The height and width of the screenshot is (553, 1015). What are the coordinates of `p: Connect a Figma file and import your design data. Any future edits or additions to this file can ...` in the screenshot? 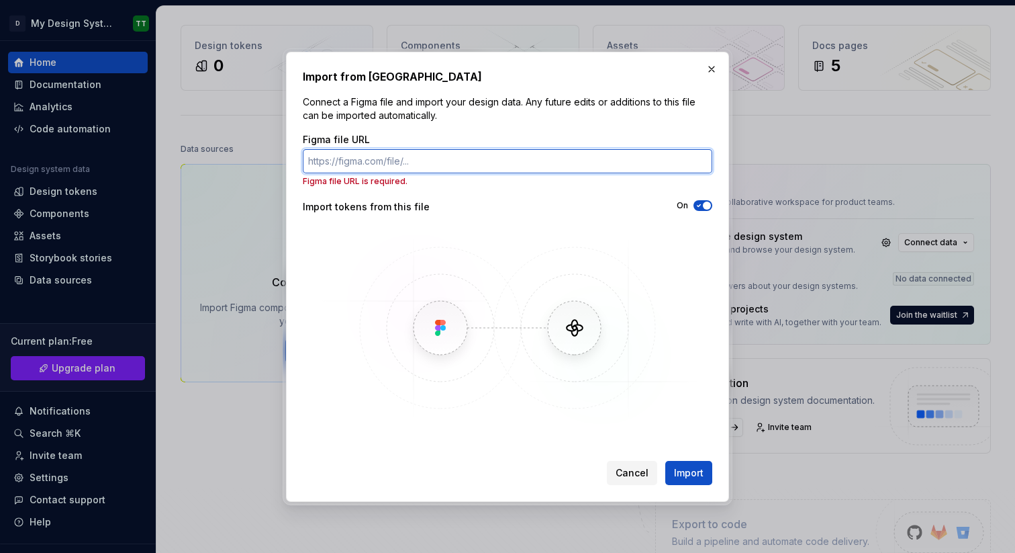 It's located at (508, 109).